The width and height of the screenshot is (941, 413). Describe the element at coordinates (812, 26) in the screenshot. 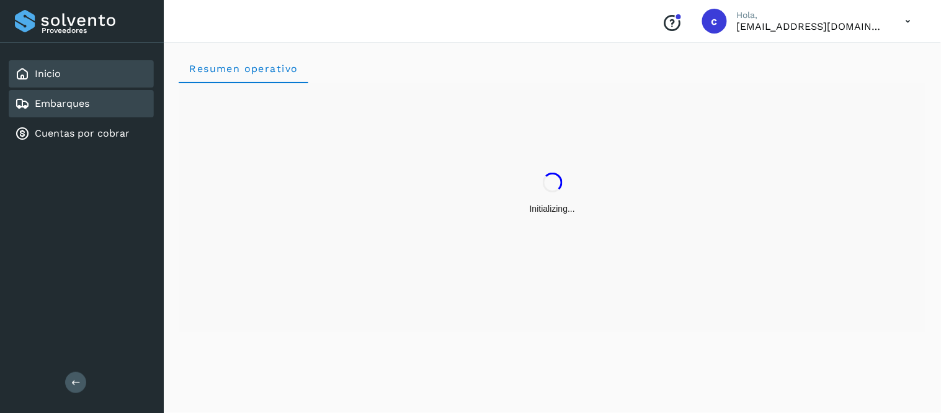

I see `p: cobranza@tms.com.mx` at that location.